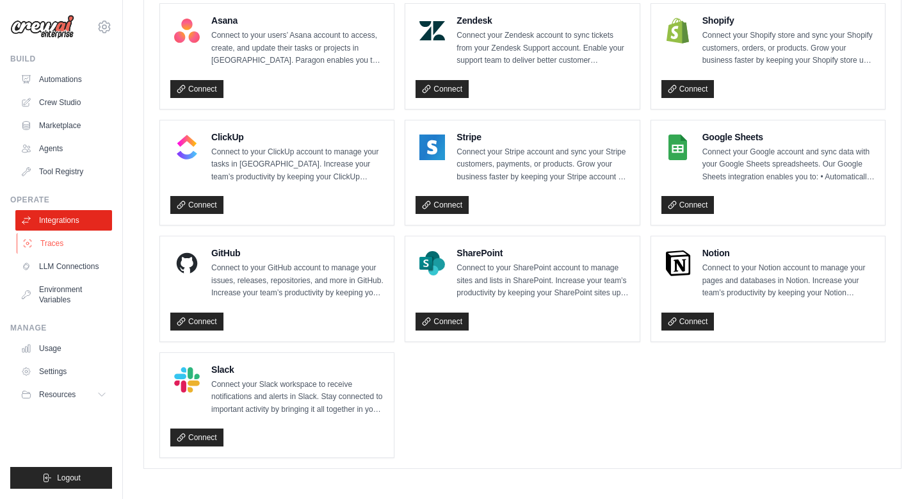 The width and height of the screenshot is (922, 499). What do you see at coordinates (788, 165) in the screenshot?
I see `p: Connect your Google account and sync data with your Google Sheets spreadsheets. Our Google Sheets...` at bounding box center [788, 165].